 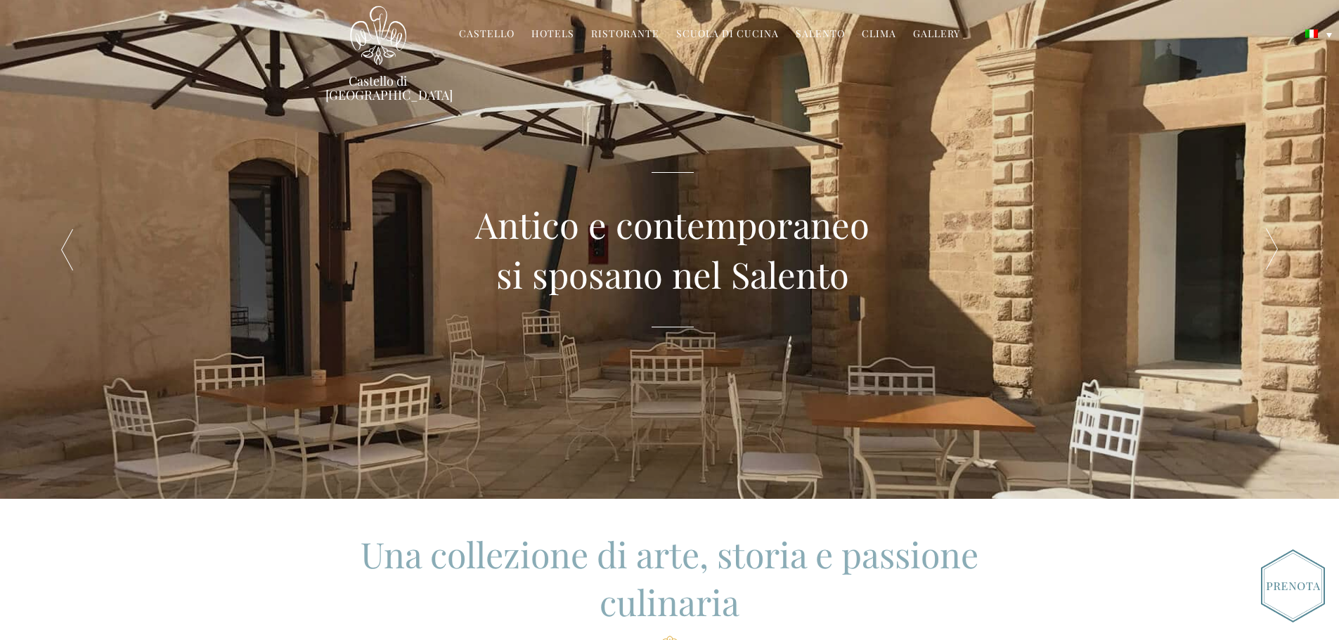 What do you see at coordinates (625, 34) in the screenshot?
I see `a: Ristorante` at bounding box center [625, 34].